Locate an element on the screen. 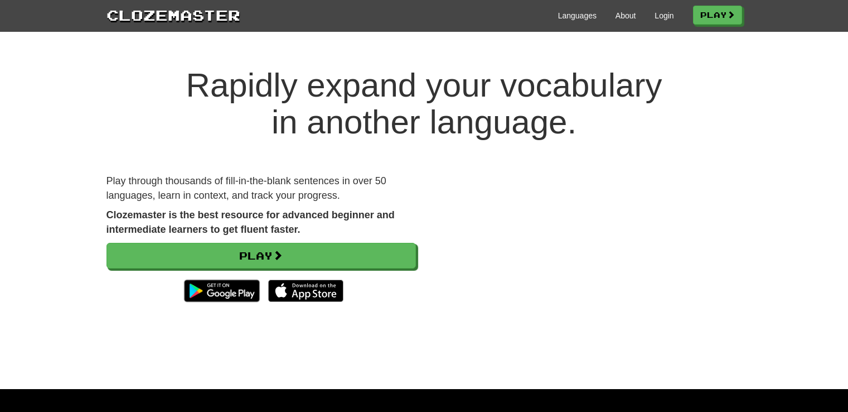 The height and width of the screenshot is (412, 848). img: Get it on Google Play is located at coordinates (221, 291).